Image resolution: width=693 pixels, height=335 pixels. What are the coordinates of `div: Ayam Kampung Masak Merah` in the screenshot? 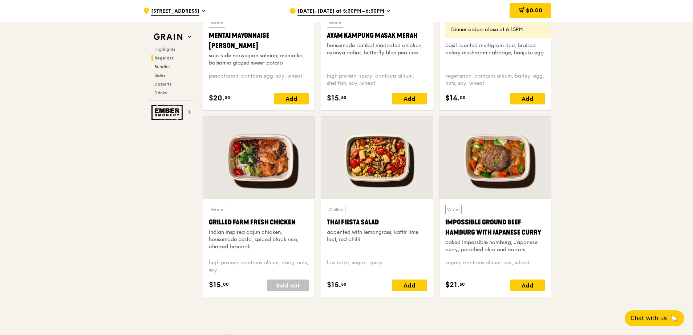 It's located at (376, 36).